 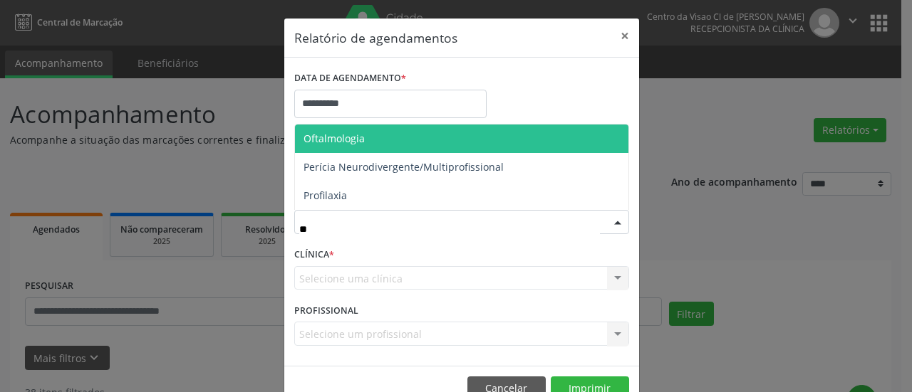 I want to click on label: PROFISSIONAL, so click(x=326, y=311).